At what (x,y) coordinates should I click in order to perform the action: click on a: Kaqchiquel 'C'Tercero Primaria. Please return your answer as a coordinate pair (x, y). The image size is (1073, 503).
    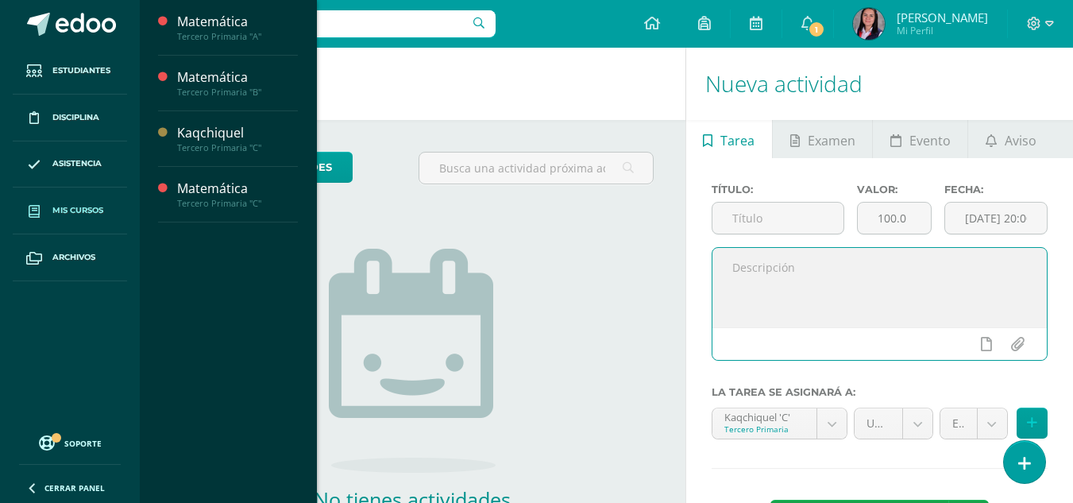
    Looking at the image, I should click on (780, 423).